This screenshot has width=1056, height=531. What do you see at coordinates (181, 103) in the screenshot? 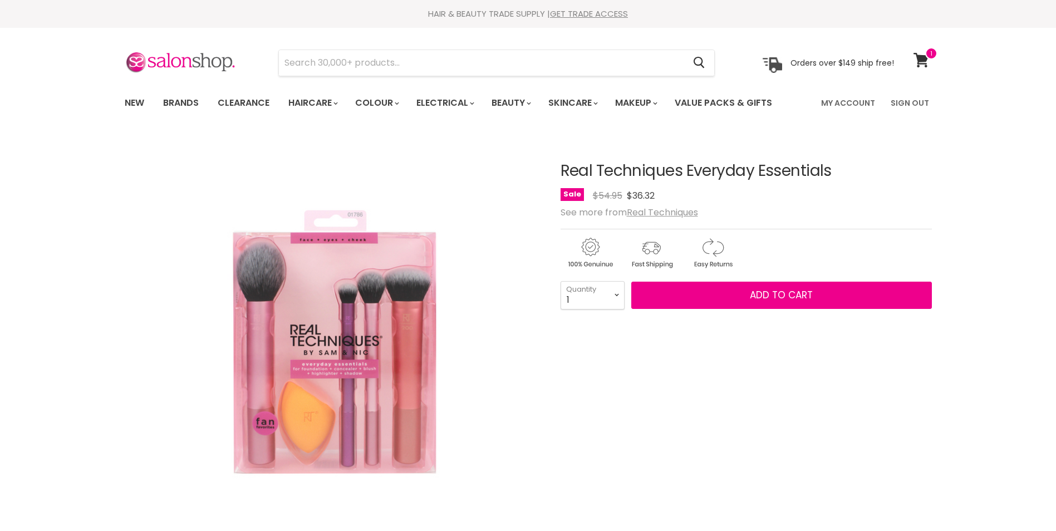
I see `a: Brands` at bounding box center [181, 103].